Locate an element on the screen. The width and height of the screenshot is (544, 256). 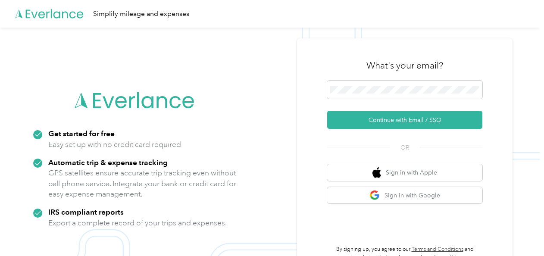
strong: IRS compliant reports is located at coordinates (86, 211).